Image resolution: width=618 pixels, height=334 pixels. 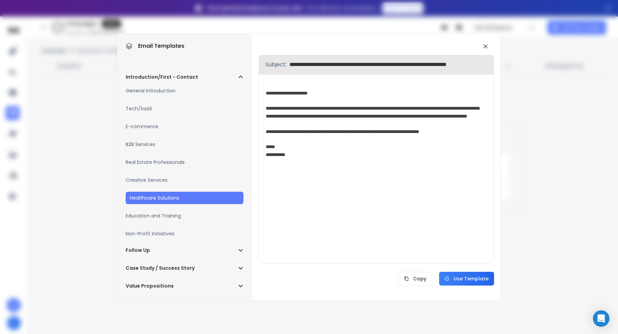 What do you see at coordinates (415, 278) in the screenshot?
I see `button: Copy` at bounding box center [415, 278].